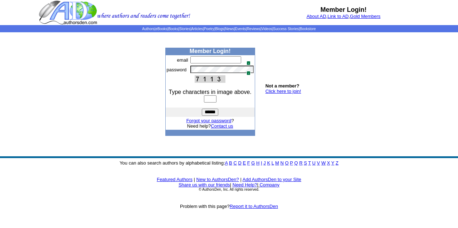 This screenshot has width=458, height=228. What do you see at coordinates (283, 91) in the screenshot?
I see `a: Click here to join!` at bounding box center [283, 91].